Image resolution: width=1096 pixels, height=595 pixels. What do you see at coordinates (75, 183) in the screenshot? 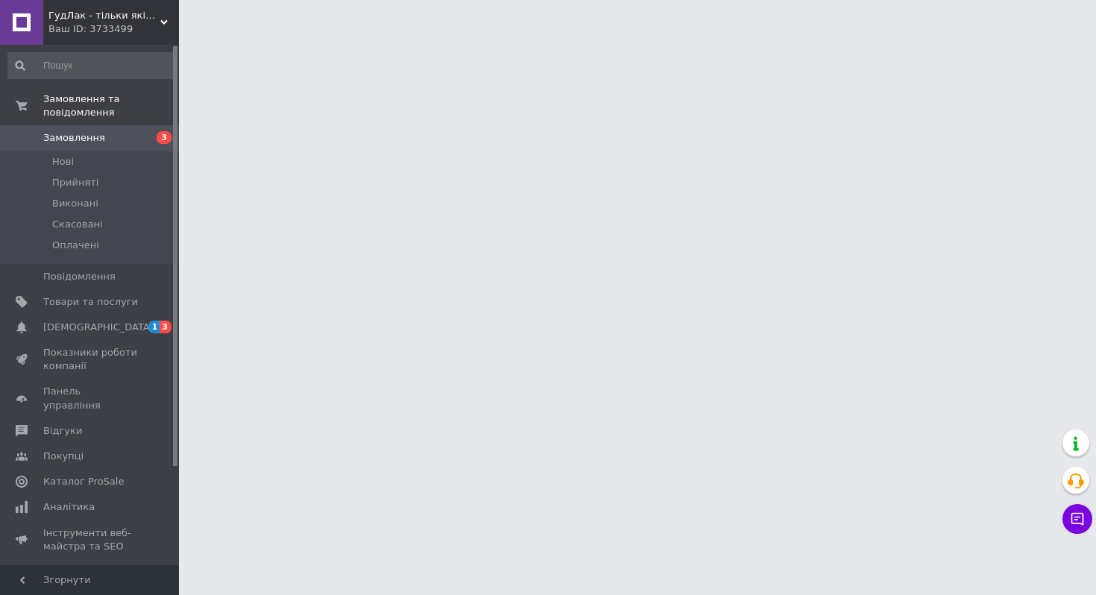
I see `span: Прийняті` at bounding box center [75, 183].